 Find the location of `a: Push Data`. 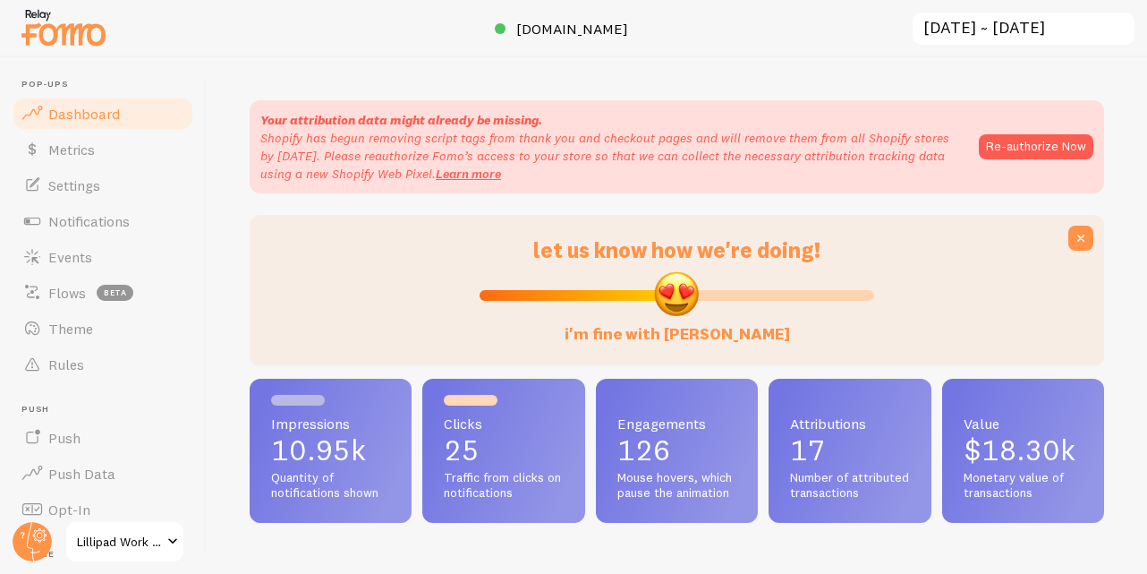

a: Push Data is located at coordinates (103, 473).